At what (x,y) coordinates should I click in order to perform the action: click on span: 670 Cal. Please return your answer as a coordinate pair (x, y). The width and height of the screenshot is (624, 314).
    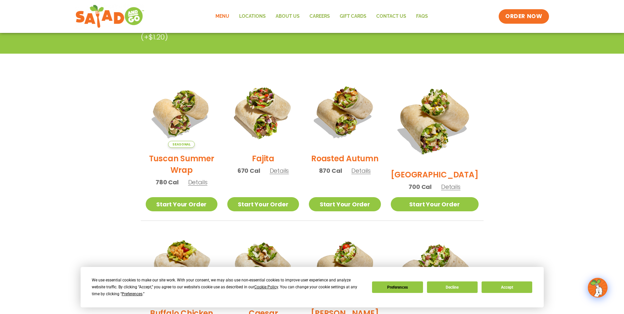
    Looking at the image, I should click on (249, 170).